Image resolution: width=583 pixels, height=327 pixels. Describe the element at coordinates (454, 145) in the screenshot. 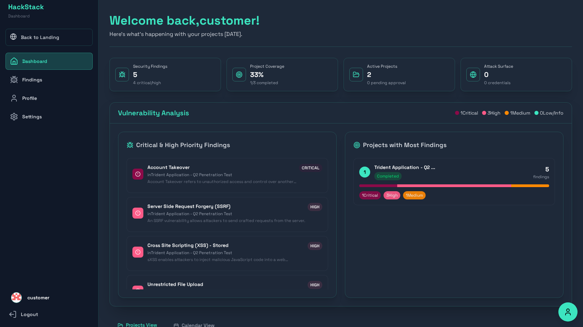

I see `h4: Projects with Most Findings` at that location.